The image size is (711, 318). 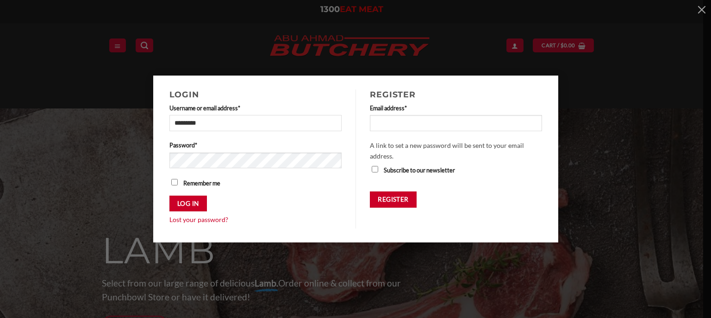 What do you see at coordinates (175, 182) in the screenshot?
I see `input: Remember me` at bounding box center [175, 182].